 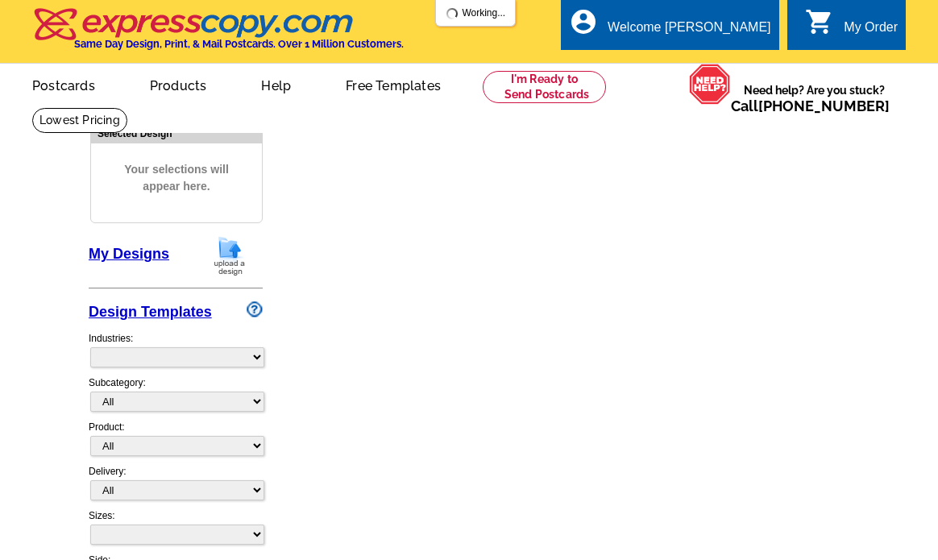 I want to click on div: Sizes:, so click(x=176, y=530).